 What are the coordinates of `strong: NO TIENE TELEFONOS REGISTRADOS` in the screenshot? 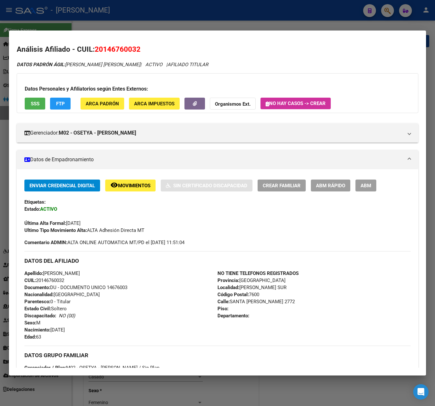 It's located at (258, 273).